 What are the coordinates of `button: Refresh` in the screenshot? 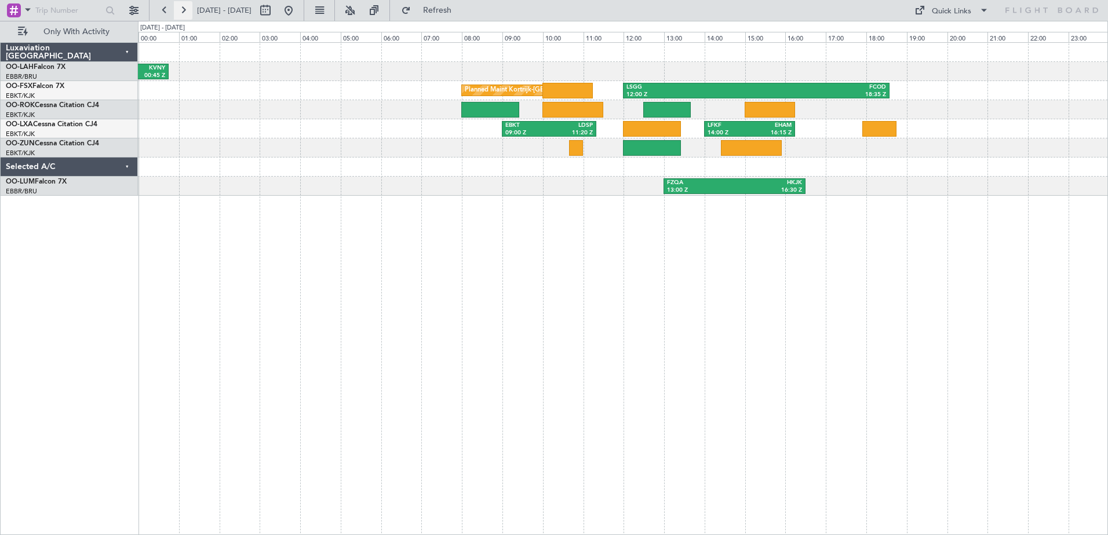 It's located at (430, 10).